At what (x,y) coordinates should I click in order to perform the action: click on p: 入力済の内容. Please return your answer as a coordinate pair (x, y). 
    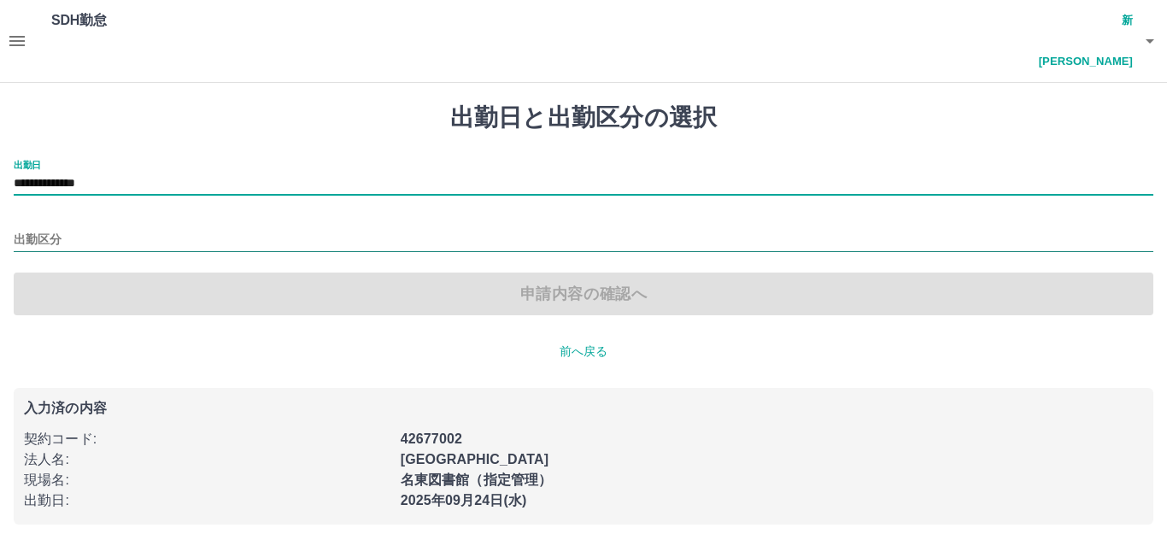
    Looking at the image, I should click on (583, 408).